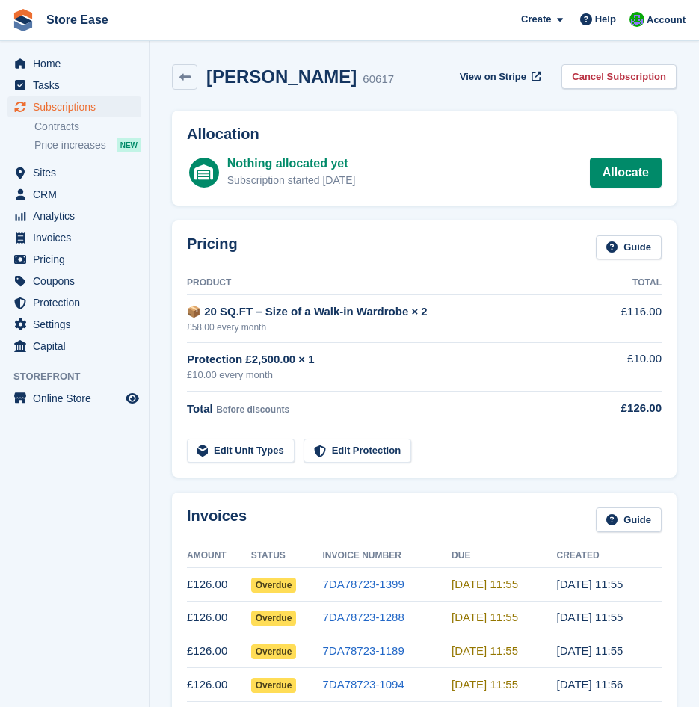  Describe the element at coordinates (619, 76) in the screenshot. I see `a: Cancel Subscription` at that location.